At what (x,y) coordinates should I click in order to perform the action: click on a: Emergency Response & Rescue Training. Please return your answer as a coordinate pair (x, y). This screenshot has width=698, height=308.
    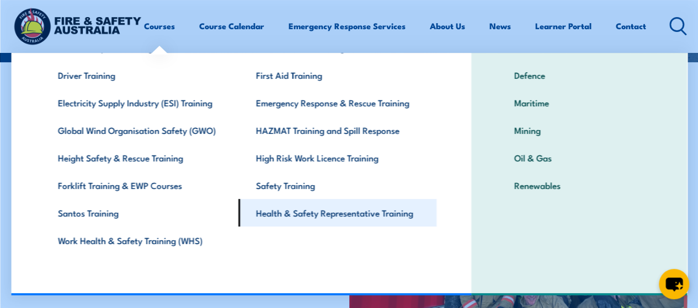
    Looking at the image, I should click on (337, 103).